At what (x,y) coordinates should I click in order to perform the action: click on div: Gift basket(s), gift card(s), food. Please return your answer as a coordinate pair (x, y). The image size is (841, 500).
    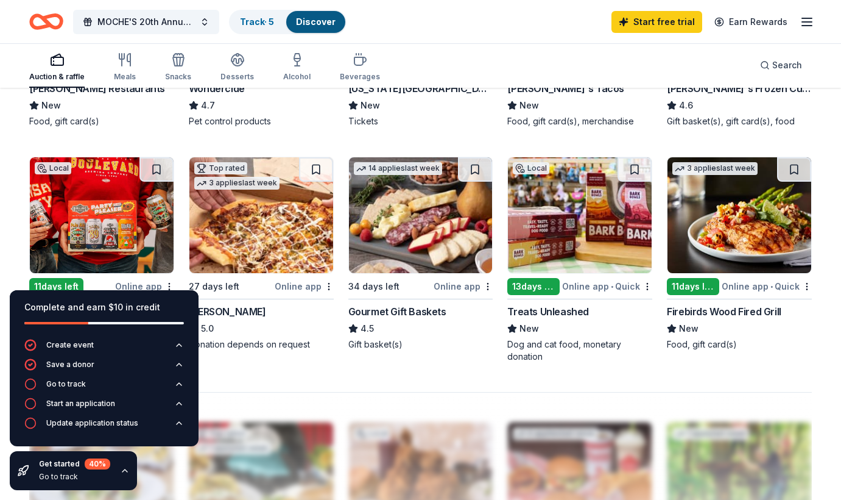
    Looking at the image, I should click on (740, 121).